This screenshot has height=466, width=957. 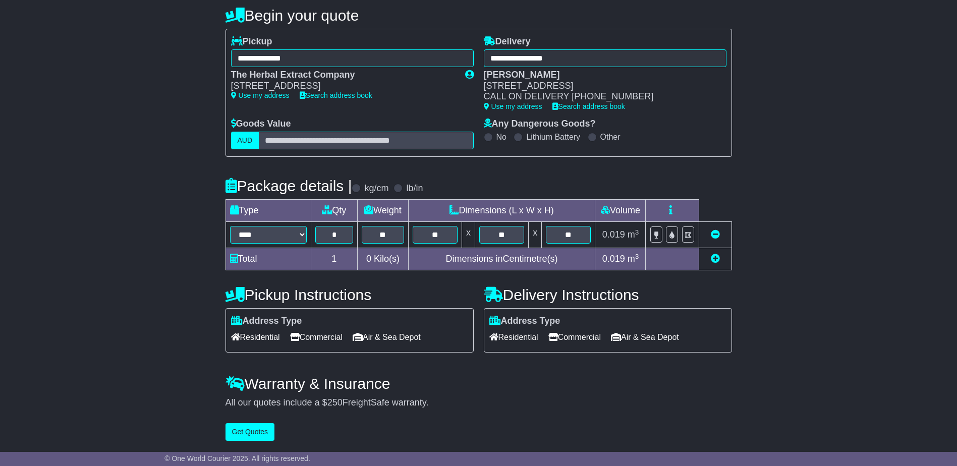 I want to click on h4: Delivery Instructions, so click(x=608, y=295).